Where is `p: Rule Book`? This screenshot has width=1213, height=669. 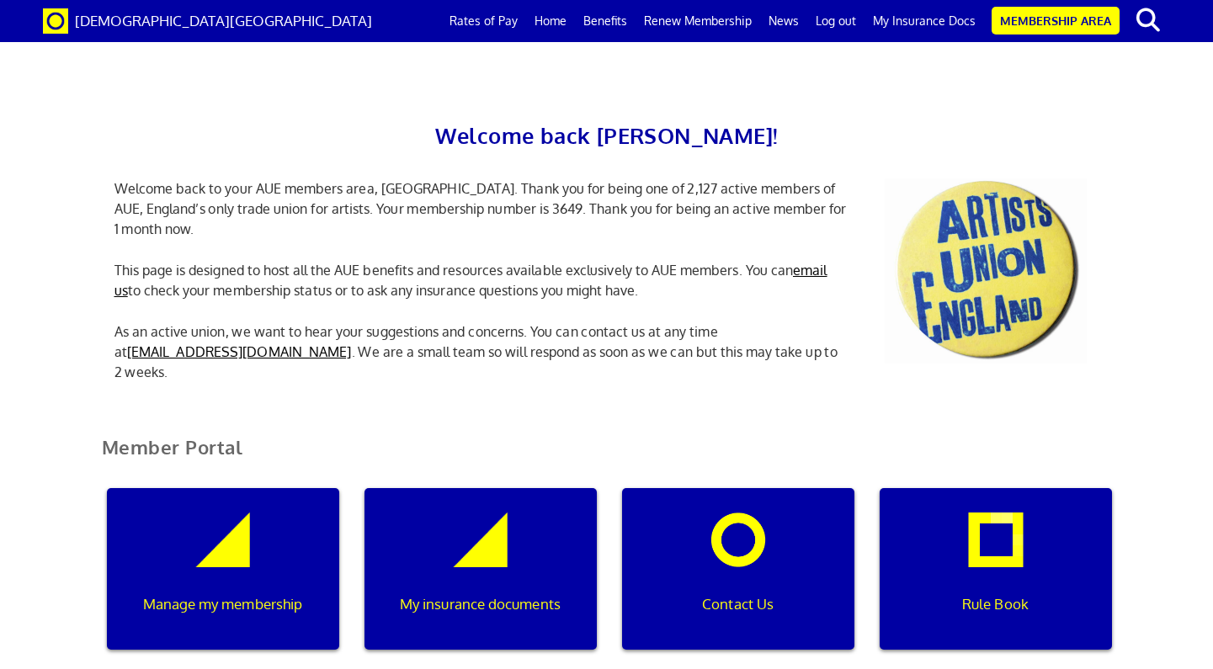 p: Rule Book is located at coordinates (995, 604).